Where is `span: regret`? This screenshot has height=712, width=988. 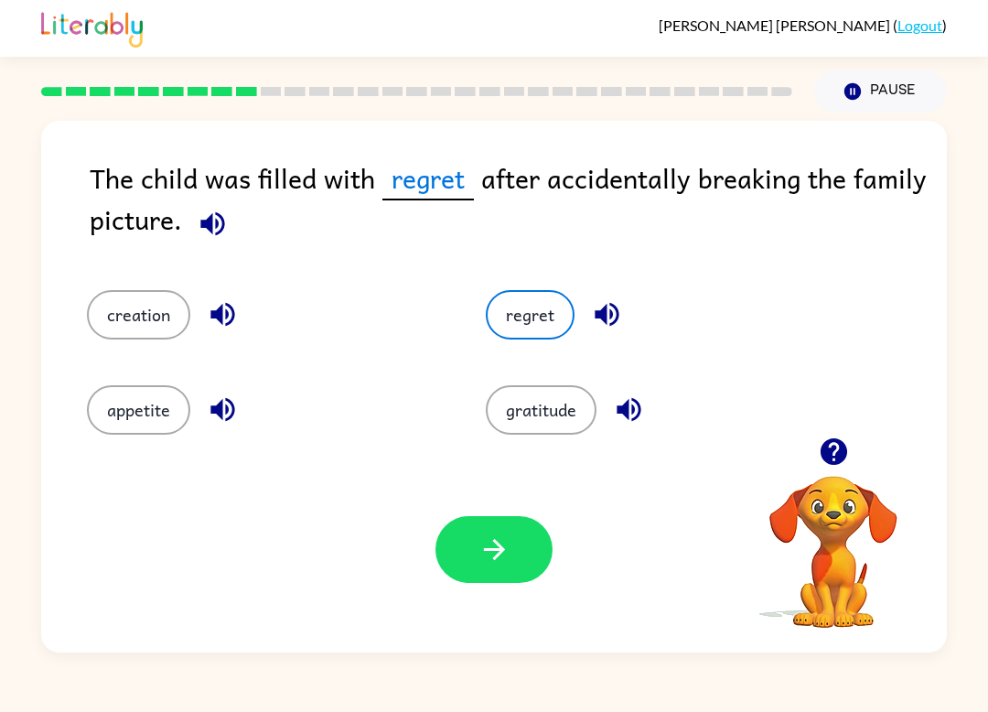
span: regret is located at coordinates (428, 178).